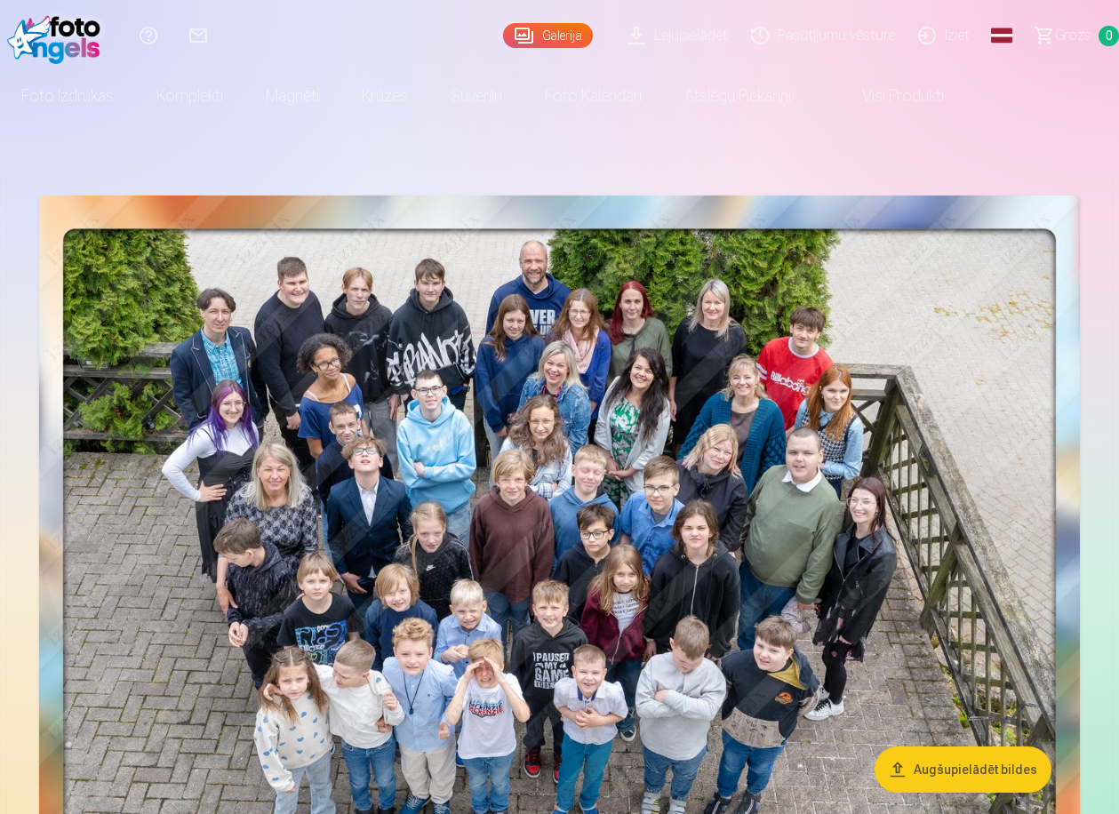  What do you see at coordinates (292, 96) in the screenshot?
I see `a: Magnēti` at bounding box center [292, 96].